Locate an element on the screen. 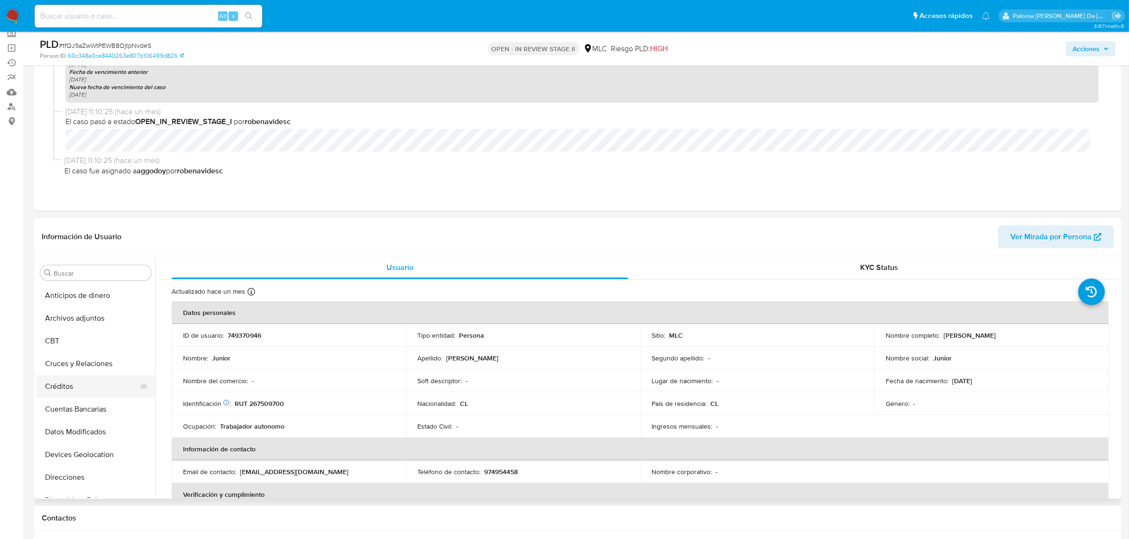 This screenshot has height=539, width=1129. span: s is located at coordinates (233, 16).